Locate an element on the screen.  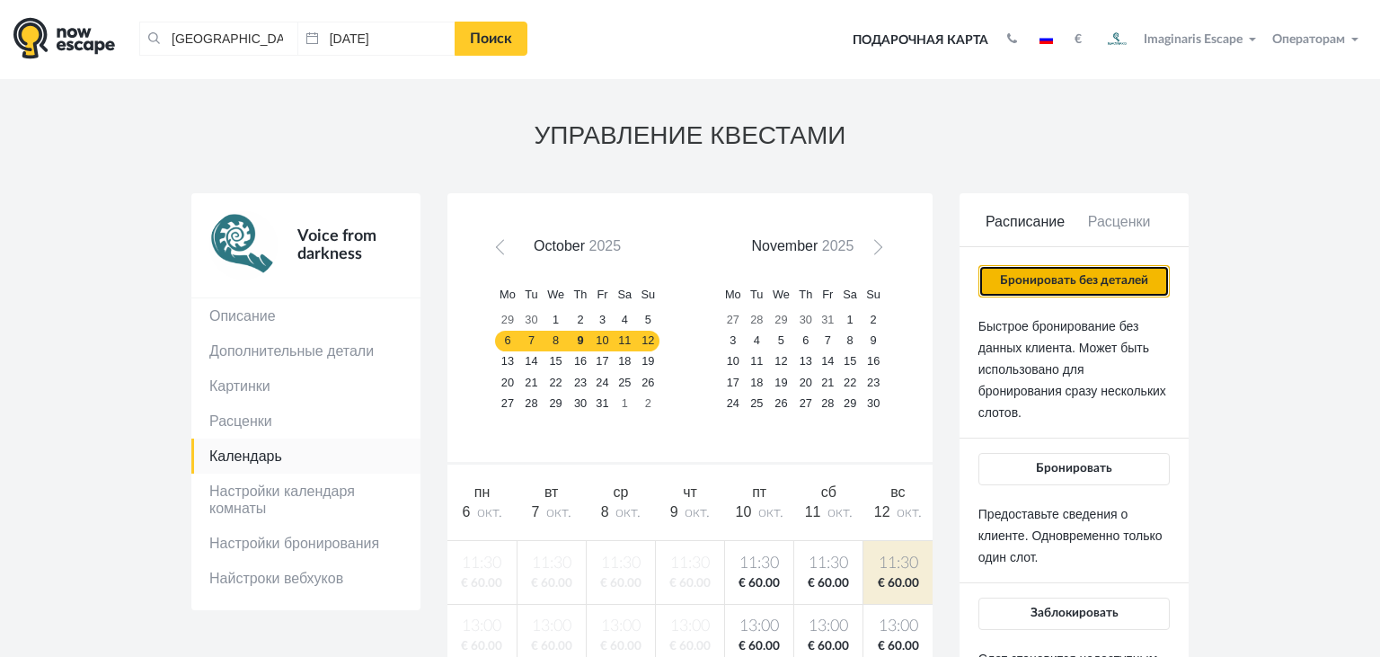
button: Бронировать is located at coordinates (1074, 469).